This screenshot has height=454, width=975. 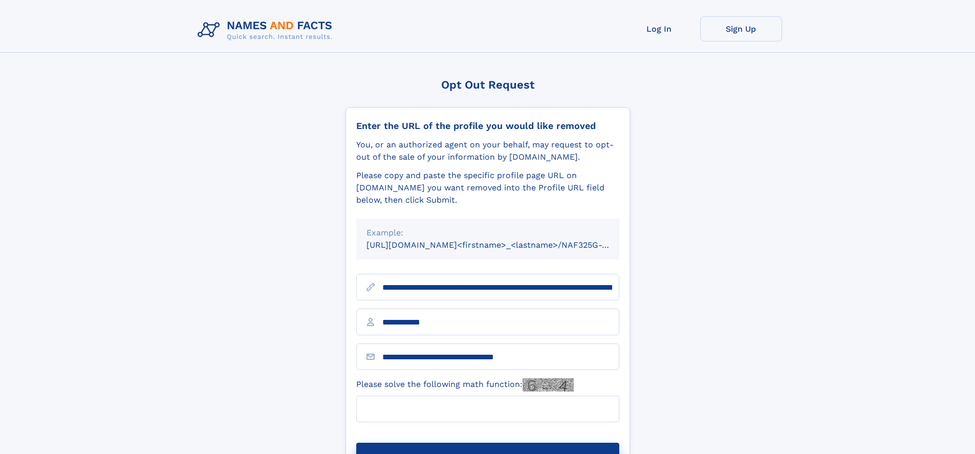 I want to click on div: Opt Out Request, so click(x=488, y=84).